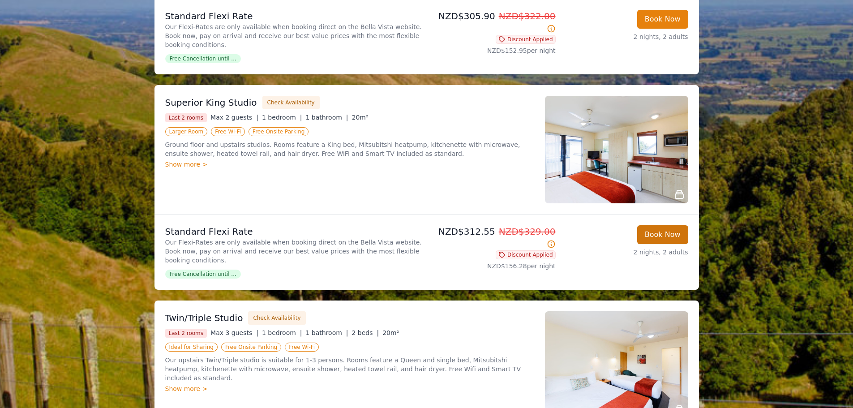 Image resolution: width=853 pixels, height=408 pixels. Describe the element at coordinates (350, 369) in the screenshot. I see `p: Our upstairs Twin/Triple studio is suitable for 1-3 persons. Rooms feature a Queen and single bed...` at that location.